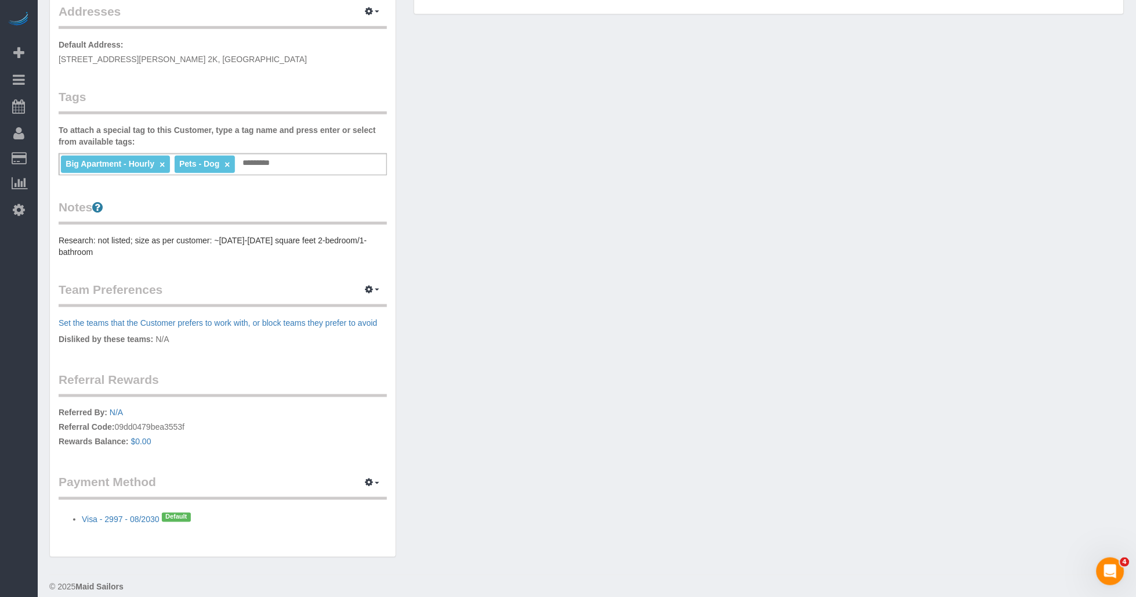 This screenshot has height=597, width=1136. Describe the element at coordinates (99, 587) in the screenshot. I see `strong: Maid Sailors` at that location.